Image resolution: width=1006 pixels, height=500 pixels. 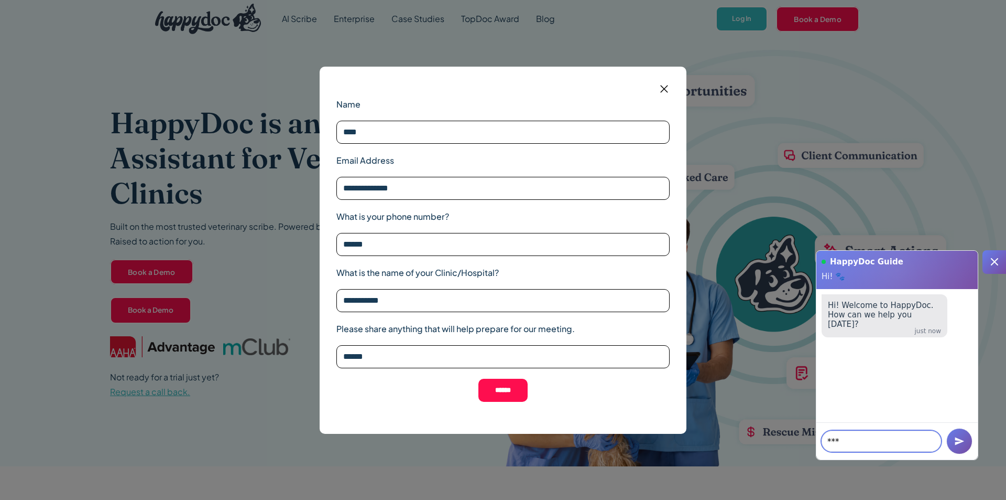 I want to click on label: What is the name of your Clinic/Hospital?, so click(x=503, y=273).